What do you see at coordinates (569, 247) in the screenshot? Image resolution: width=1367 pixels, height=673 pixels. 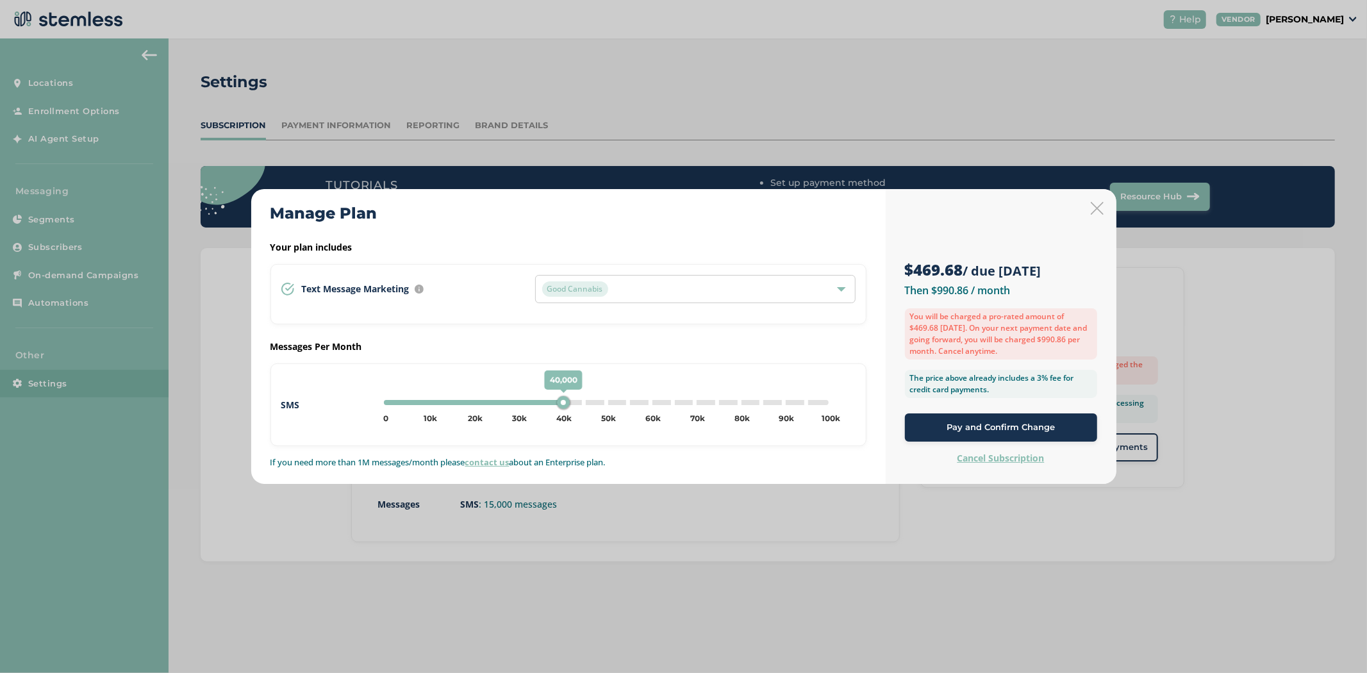 I see `label: Your plan includes` at bounding box center [569, 247].